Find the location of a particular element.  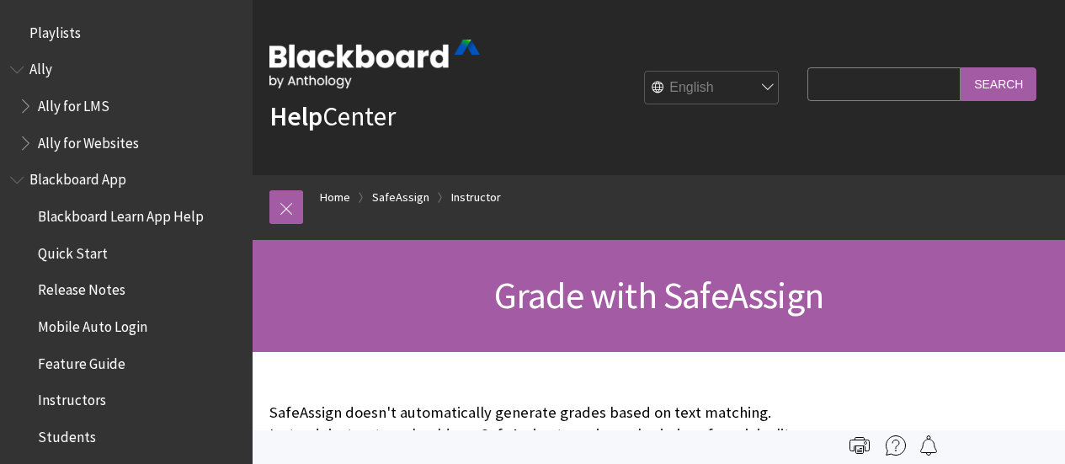

nav: Book outline for Playlists is located at coordinates (126, 33).